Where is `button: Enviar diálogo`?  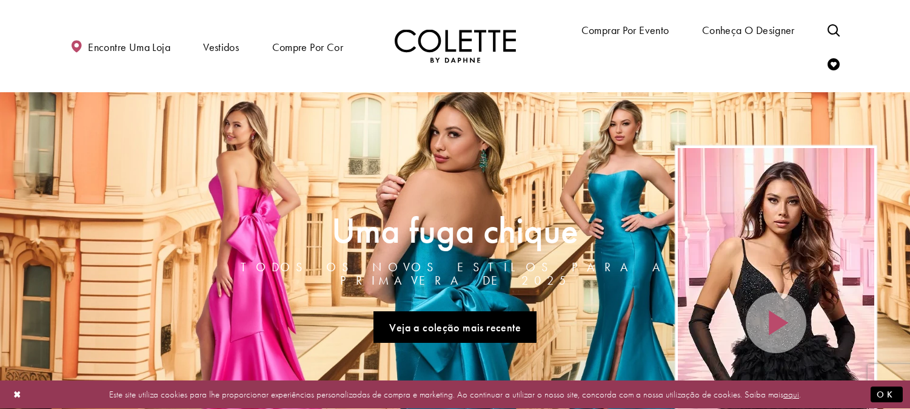
button: Enviar diálogo is located at coordinates (886, 394).